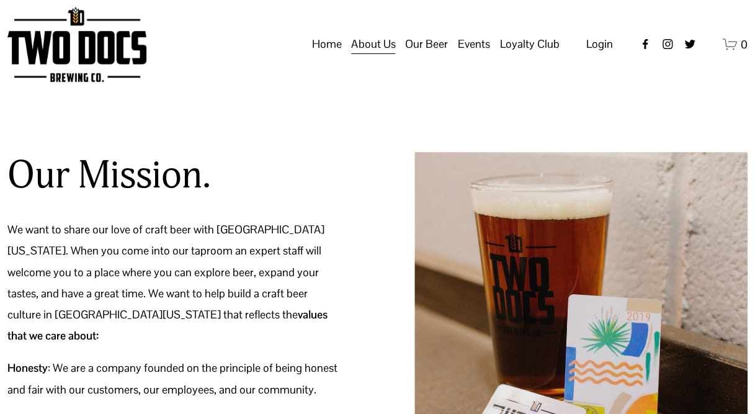 The height and width of the screenshot is (414, 755). I want to click on span: Login, so click(598, 43).